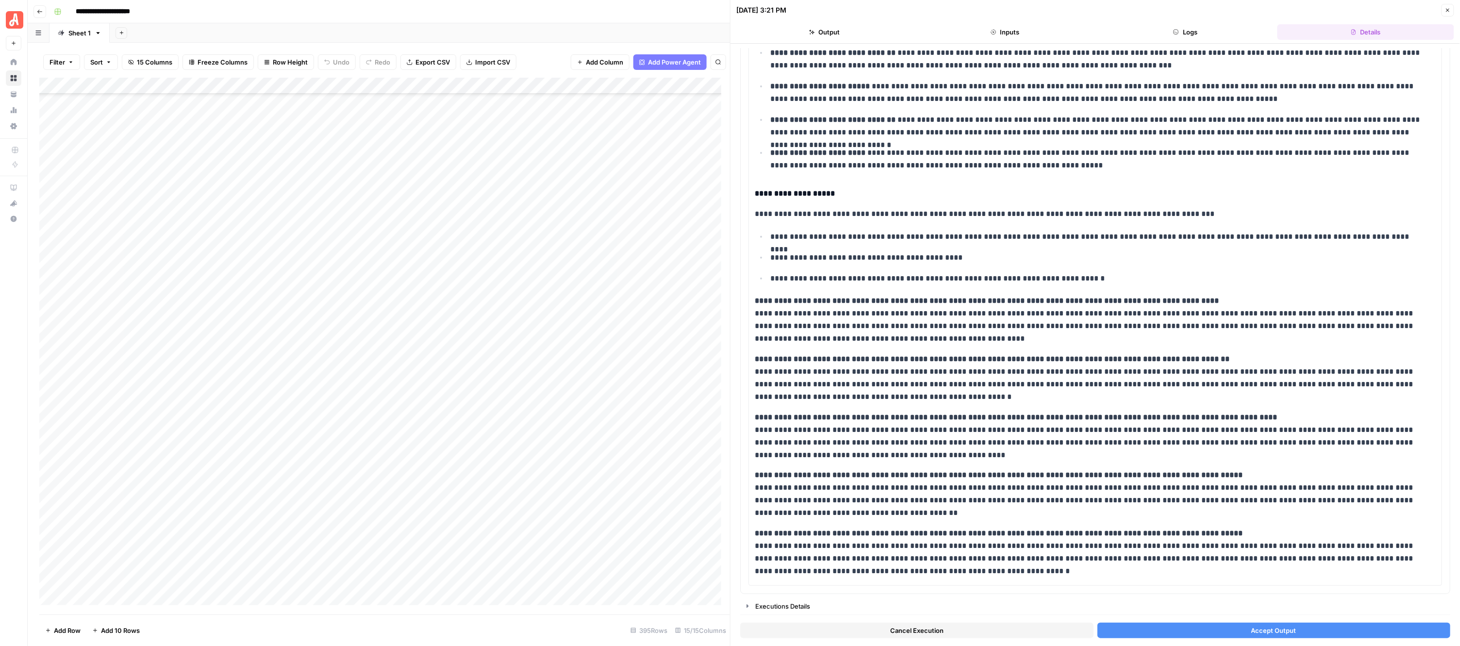 The width and height of the screenshot is (1460, 646). What do you see at coordinates (286, 62) in the screenshot?
I see `button: Row Height` at bounding box center [286, 62].